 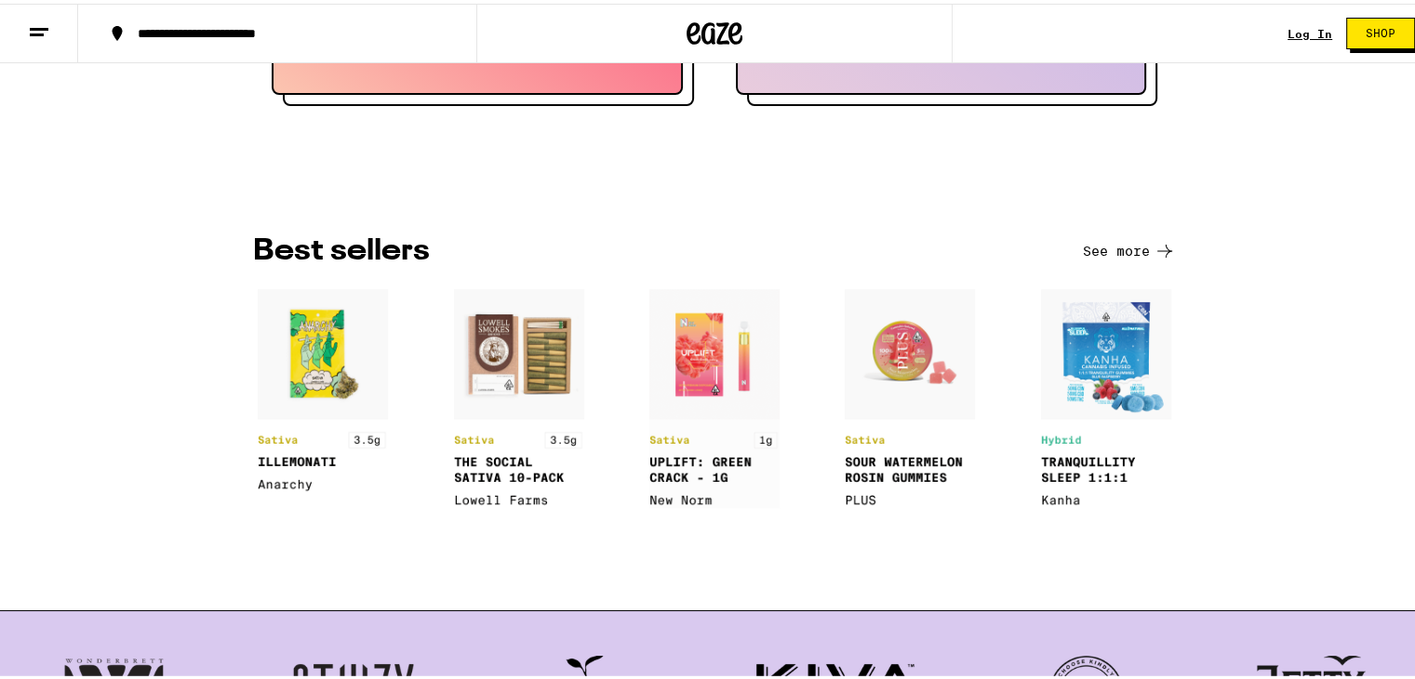 What do you see at coordinates (715, 395) in the screenshot?
I see `img: product3` at bounding box center [715, 395].